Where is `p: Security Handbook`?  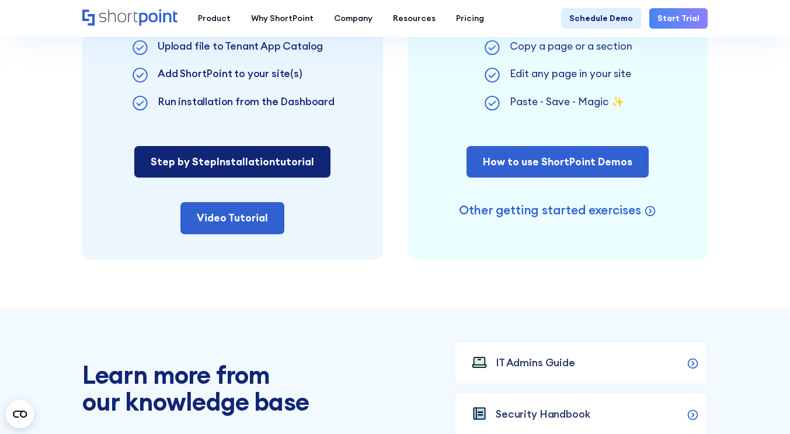 p: Security Handbook is located at coordinates (543, 414).